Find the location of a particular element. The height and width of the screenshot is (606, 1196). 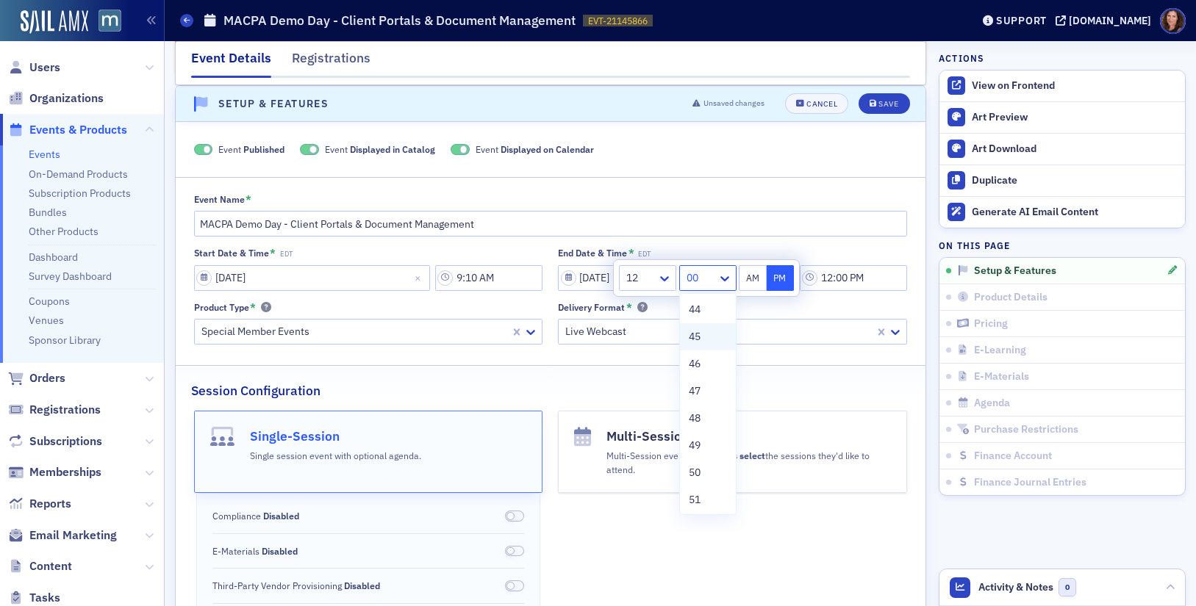

a: Events is located at coordinates (44, 154).